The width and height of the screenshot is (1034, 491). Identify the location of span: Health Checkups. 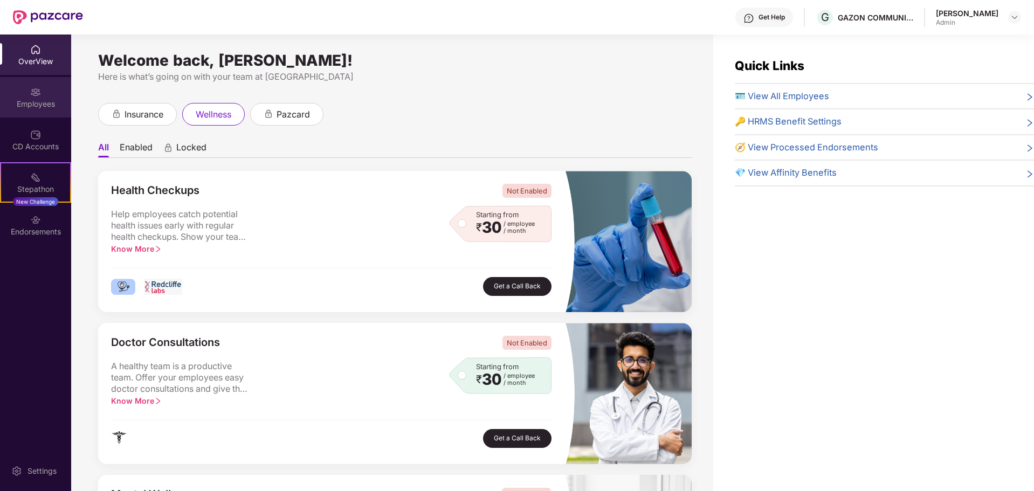
(155, 191).